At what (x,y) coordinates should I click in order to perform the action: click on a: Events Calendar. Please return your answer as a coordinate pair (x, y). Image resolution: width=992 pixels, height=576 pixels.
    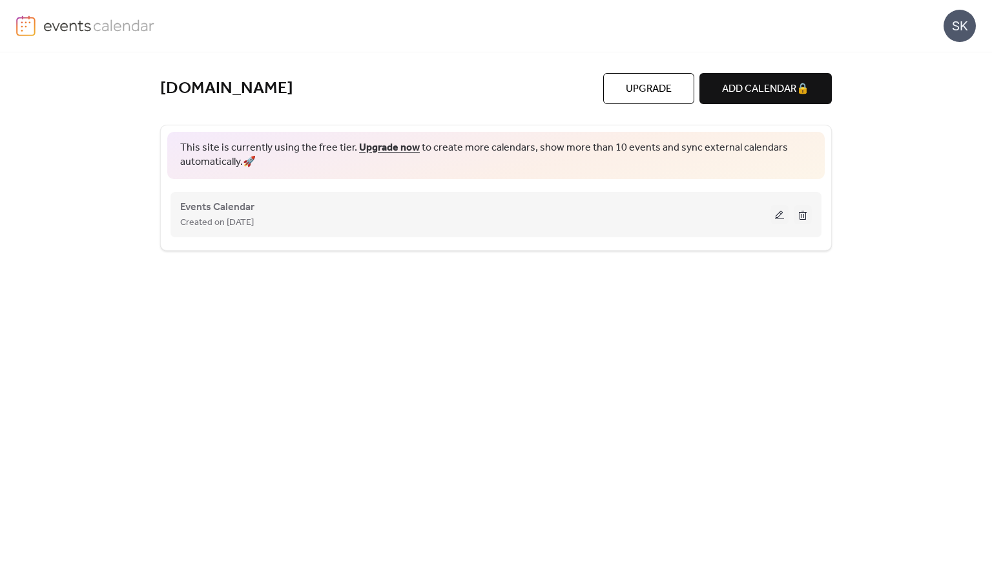
    Looking at the image, I should click on (217, 207).